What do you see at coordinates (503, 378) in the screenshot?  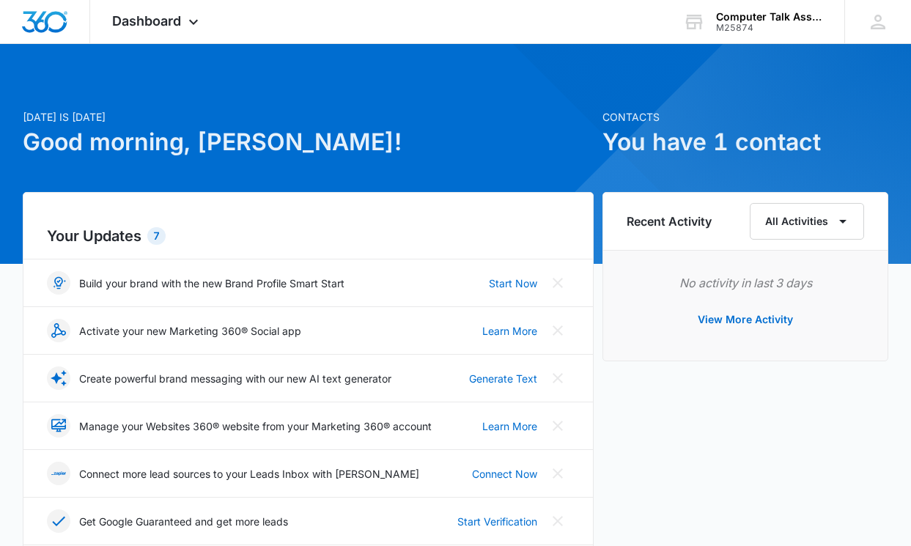 I see `a: Generate Text` at bounding box center [503, 378].